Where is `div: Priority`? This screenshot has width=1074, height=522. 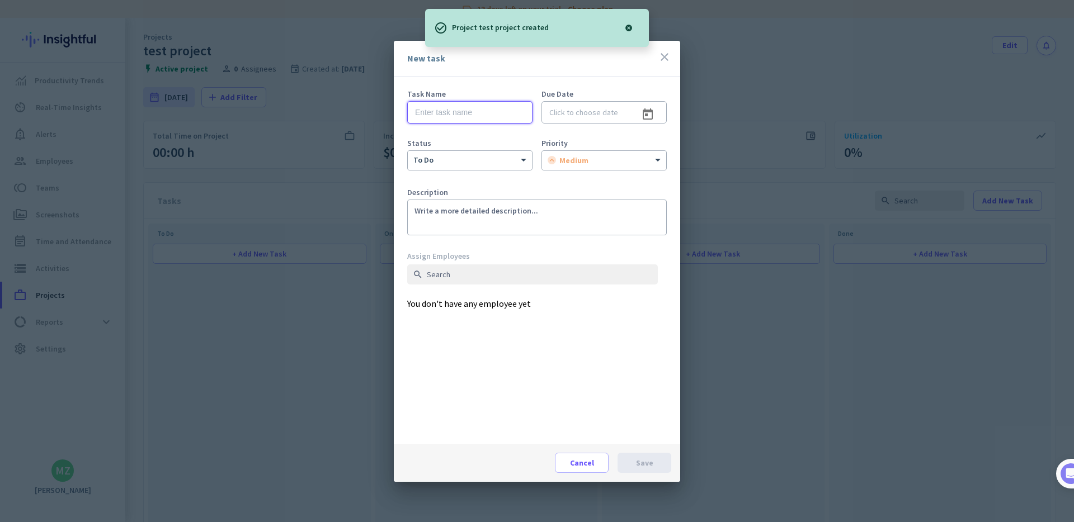
div: Priority is located at coordinates (604, 143).